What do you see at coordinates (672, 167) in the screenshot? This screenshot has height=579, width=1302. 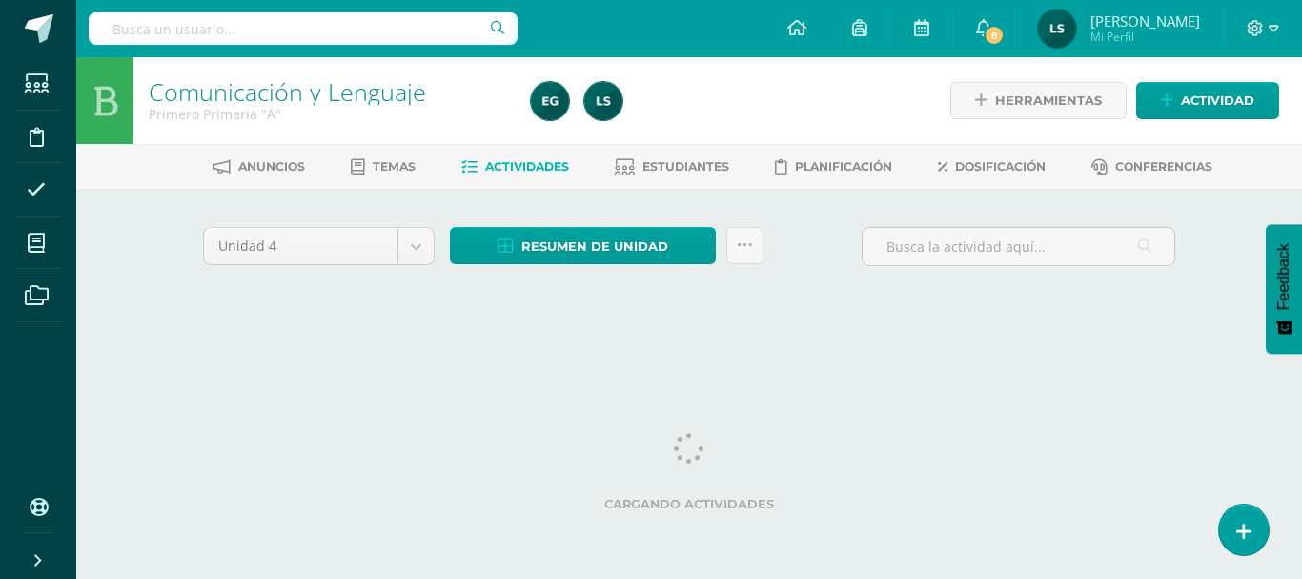 I see `a: Estudiantes` at bounding box center [672, 167].